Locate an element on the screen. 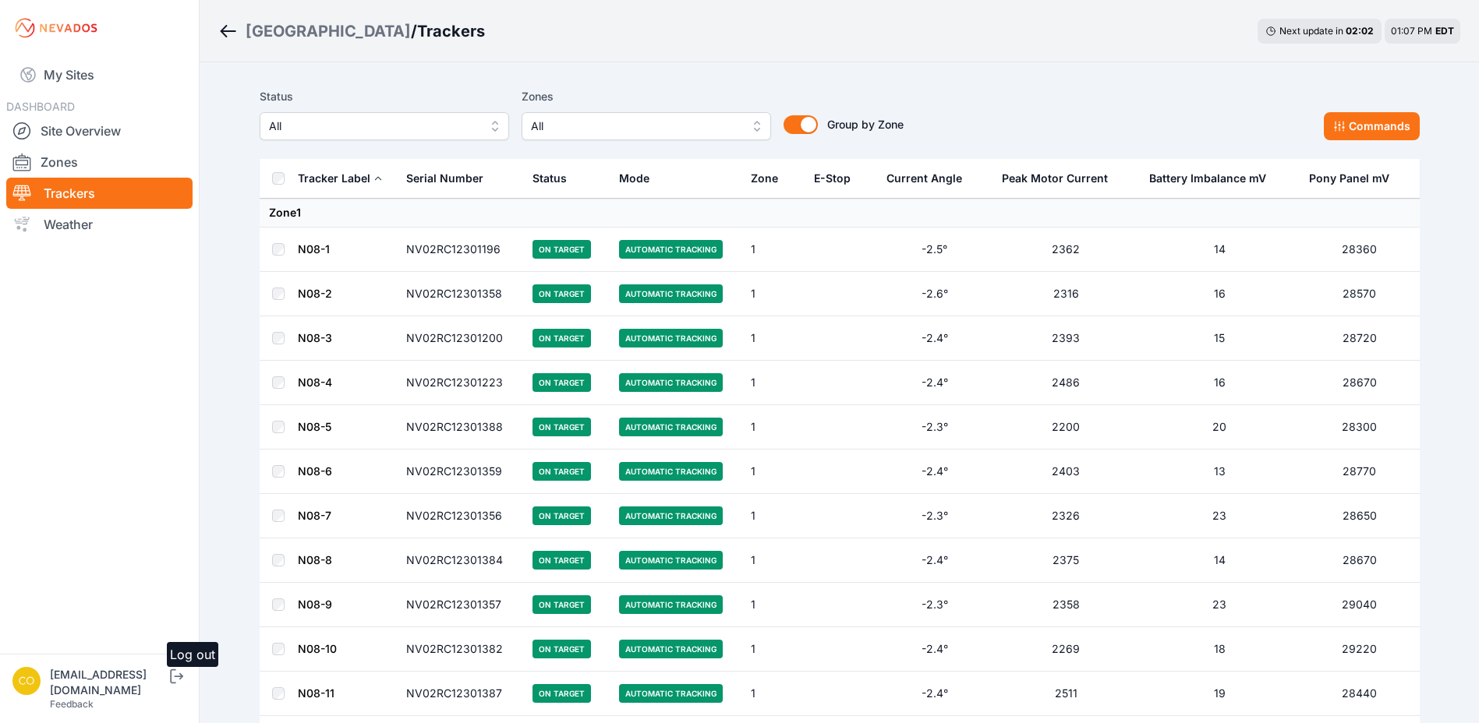 The width and height of the screenshot is (1479, 723). td: NV02RC12301359 is located at coordinates (460, 472).